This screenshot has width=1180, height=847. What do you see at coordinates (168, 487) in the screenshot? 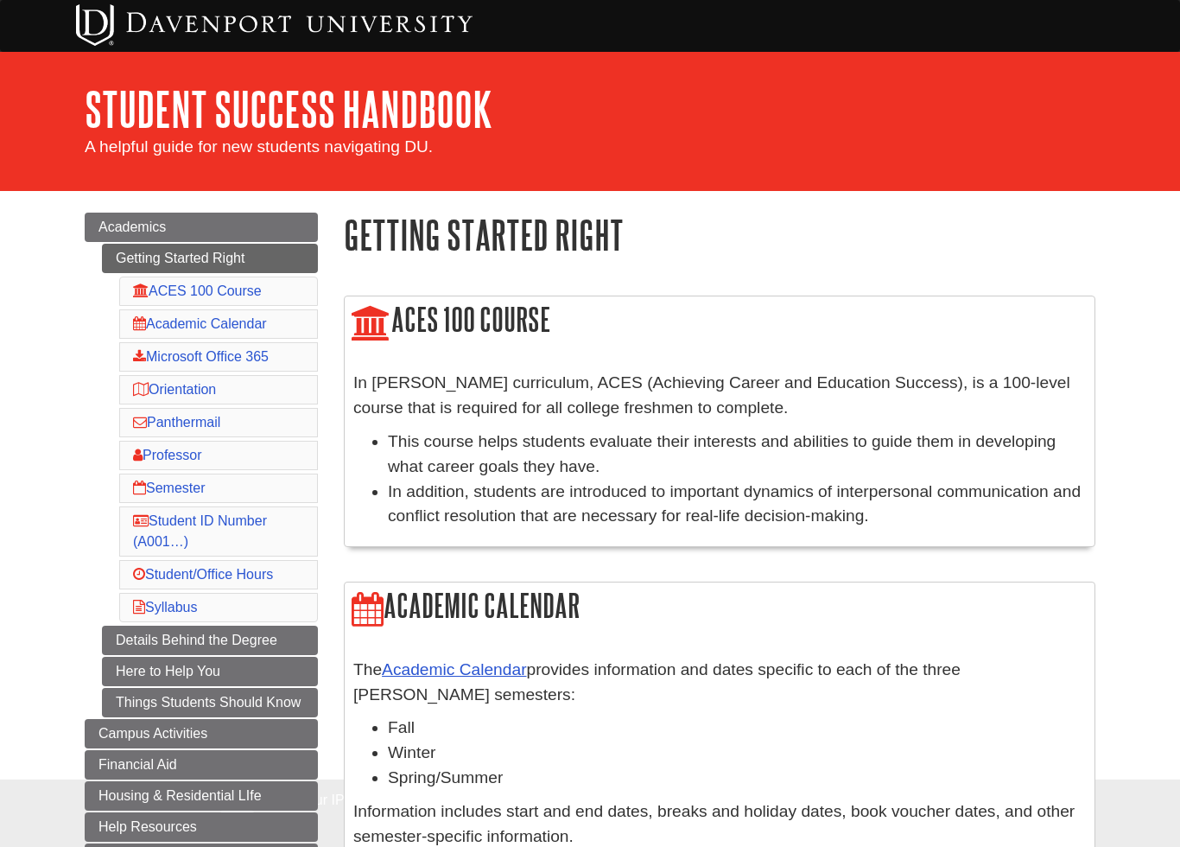
I see `a: Semester` at bounding box center [168, 487].